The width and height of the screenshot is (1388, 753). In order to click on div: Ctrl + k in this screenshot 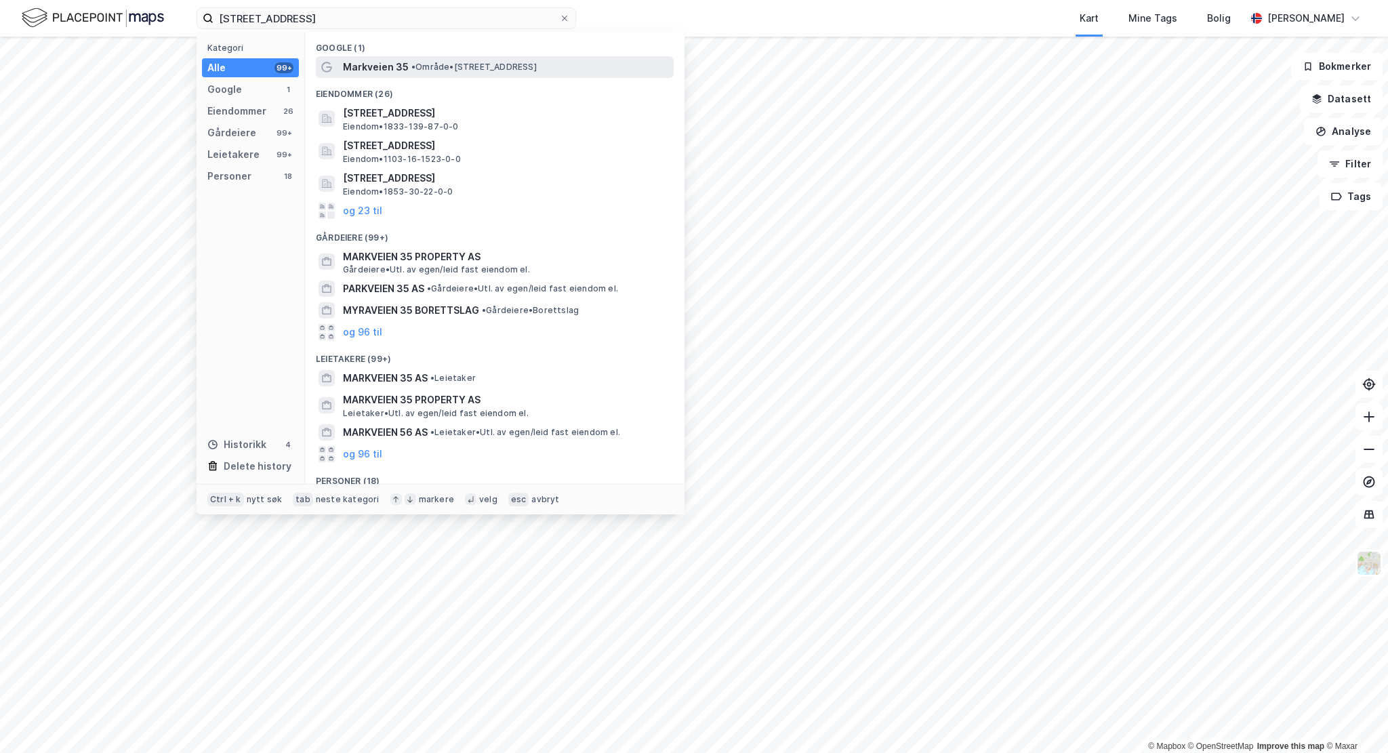, I will do `click(226, 499)`.